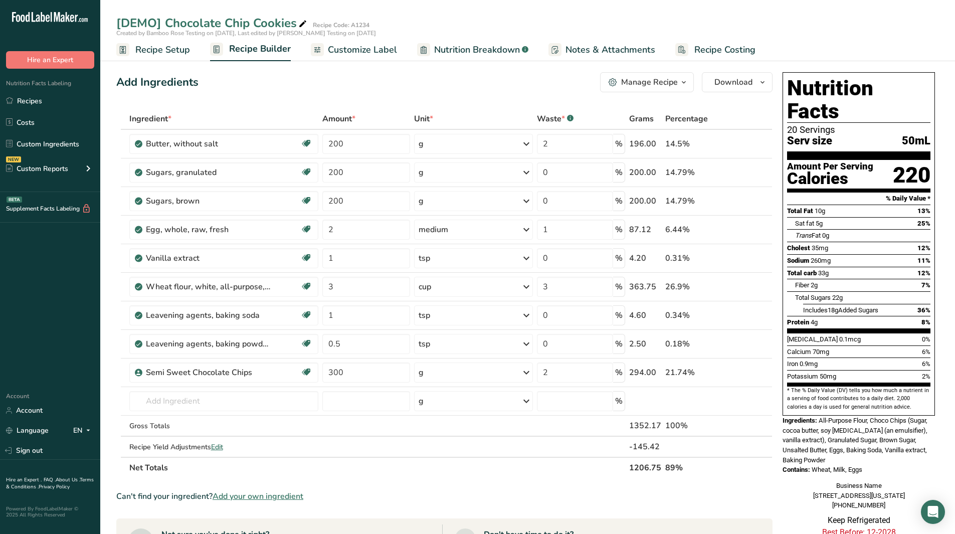 This screenshot has width=955, height=534. I want to click on div: 294.00, so click(646, 373).